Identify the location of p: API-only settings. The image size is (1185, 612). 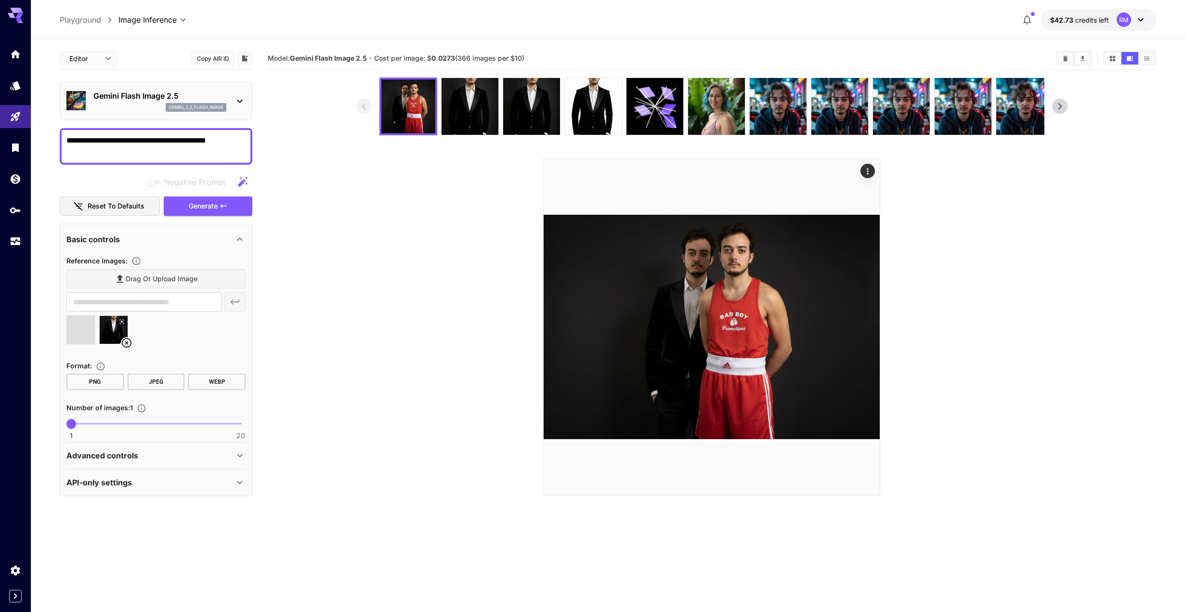
(99, 483).